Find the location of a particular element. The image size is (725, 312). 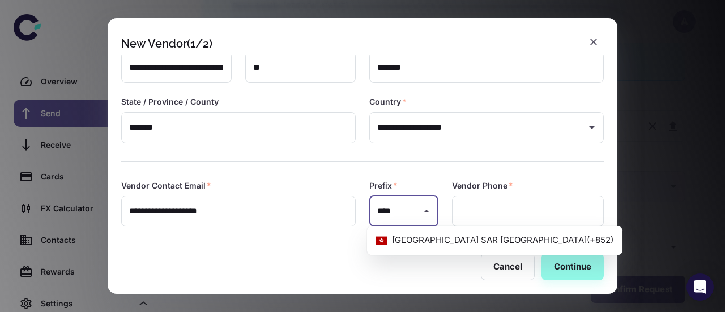

label: Country is located at coordinates (388, 102).